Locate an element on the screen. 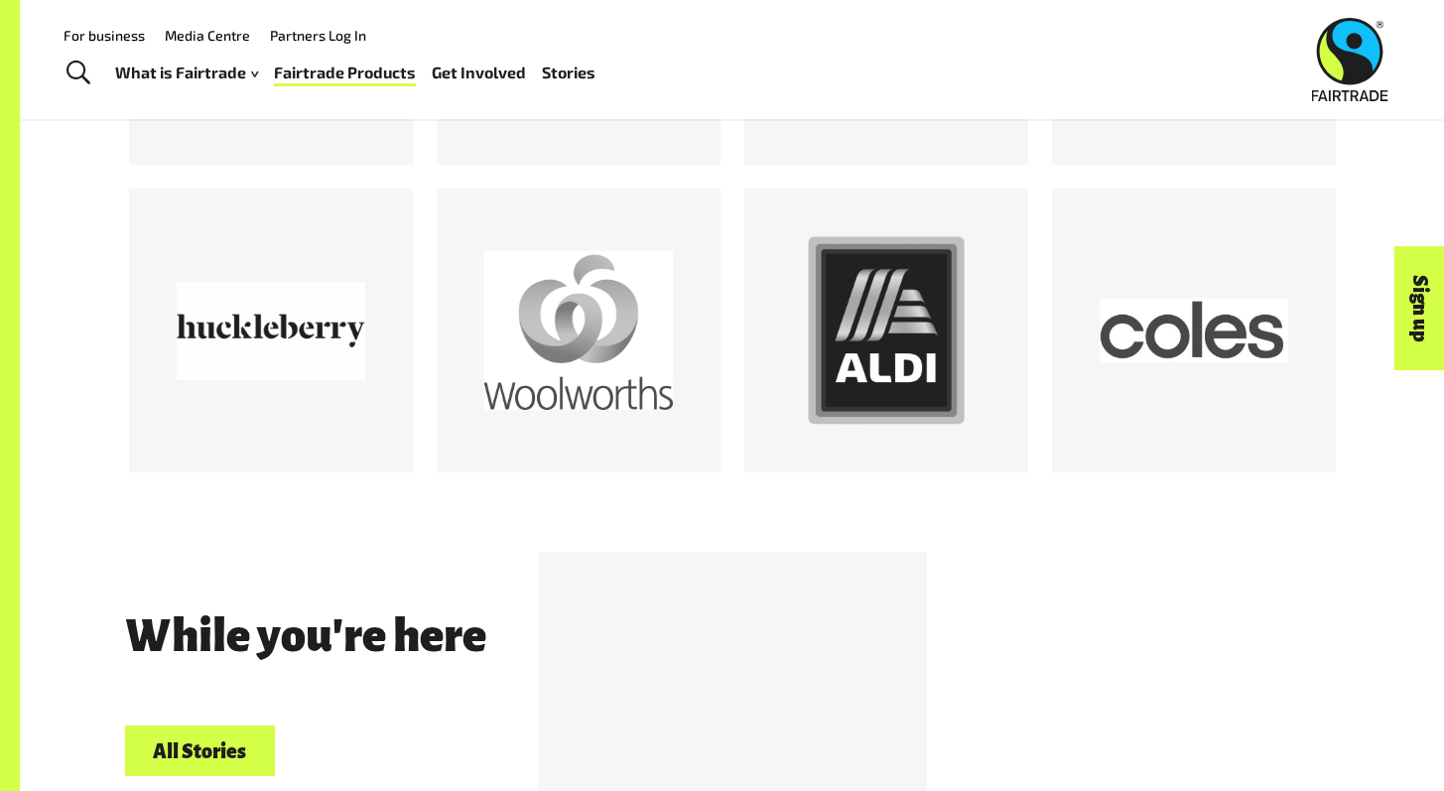 Image resolution: width=1444 pixels, height=791 pixels. a: Fairtrade Products is located at coordinates (344, 72).